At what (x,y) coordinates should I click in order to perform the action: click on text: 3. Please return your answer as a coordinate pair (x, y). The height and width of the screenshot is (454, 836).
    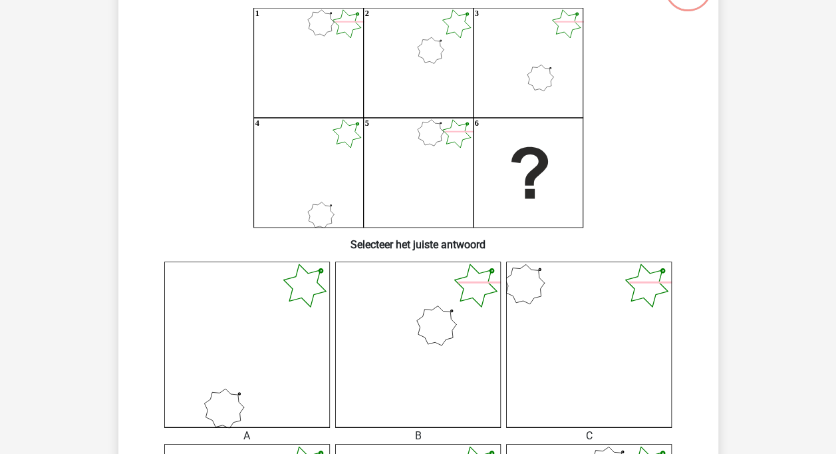
    Looking at the image, I should click on (476, 14).